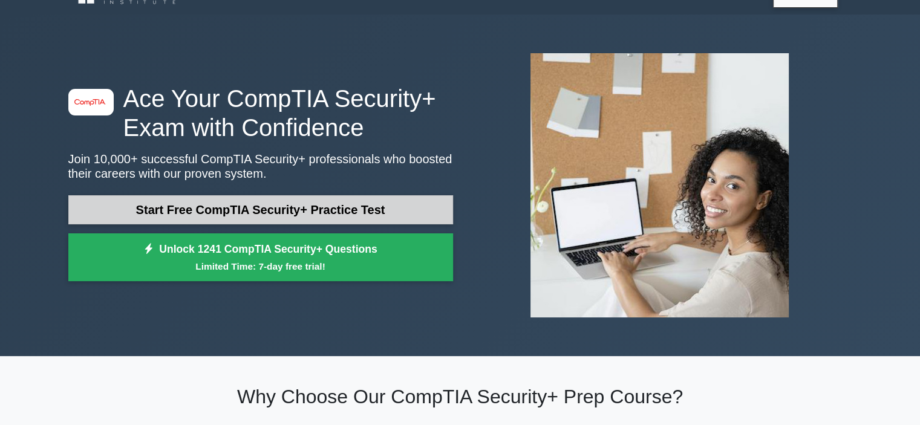 The image size is (920, 425). Describe the element at coordinates (460, 397) in the screenshot. I see `h2: Why Choose Our CompTIA Security+ Prep Course?` at that location.